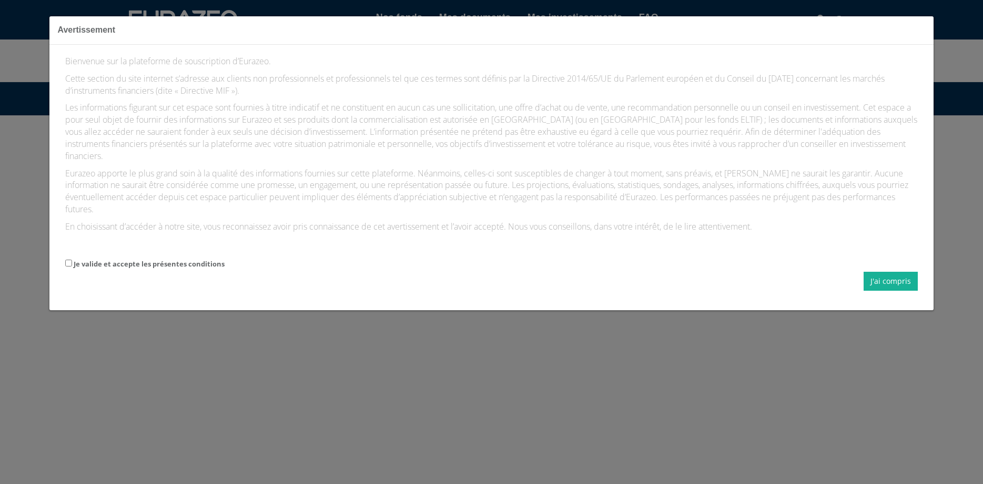 The image size is (983, 484). I want to click on p: Eurazeo apporte le plus grand soin à la qualité des informations fournies sur cette plateforme. N..., so click(491, 191).